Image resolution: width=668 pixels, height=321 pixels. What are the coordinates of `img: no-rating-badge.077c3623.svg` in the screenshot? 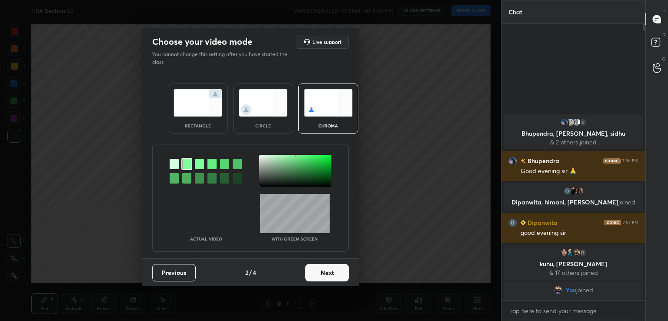 It's located at (524, 161).